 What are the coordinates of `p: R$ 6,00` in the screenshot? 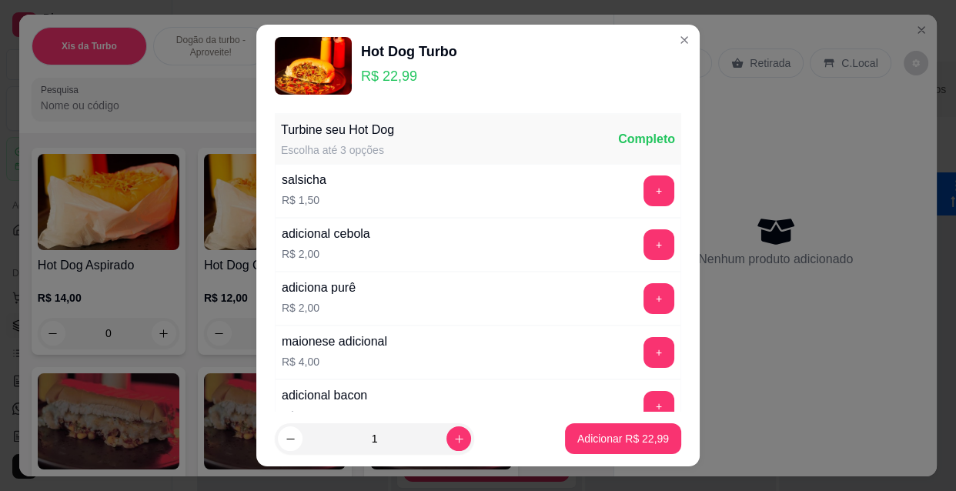 It's located at (324, 416).